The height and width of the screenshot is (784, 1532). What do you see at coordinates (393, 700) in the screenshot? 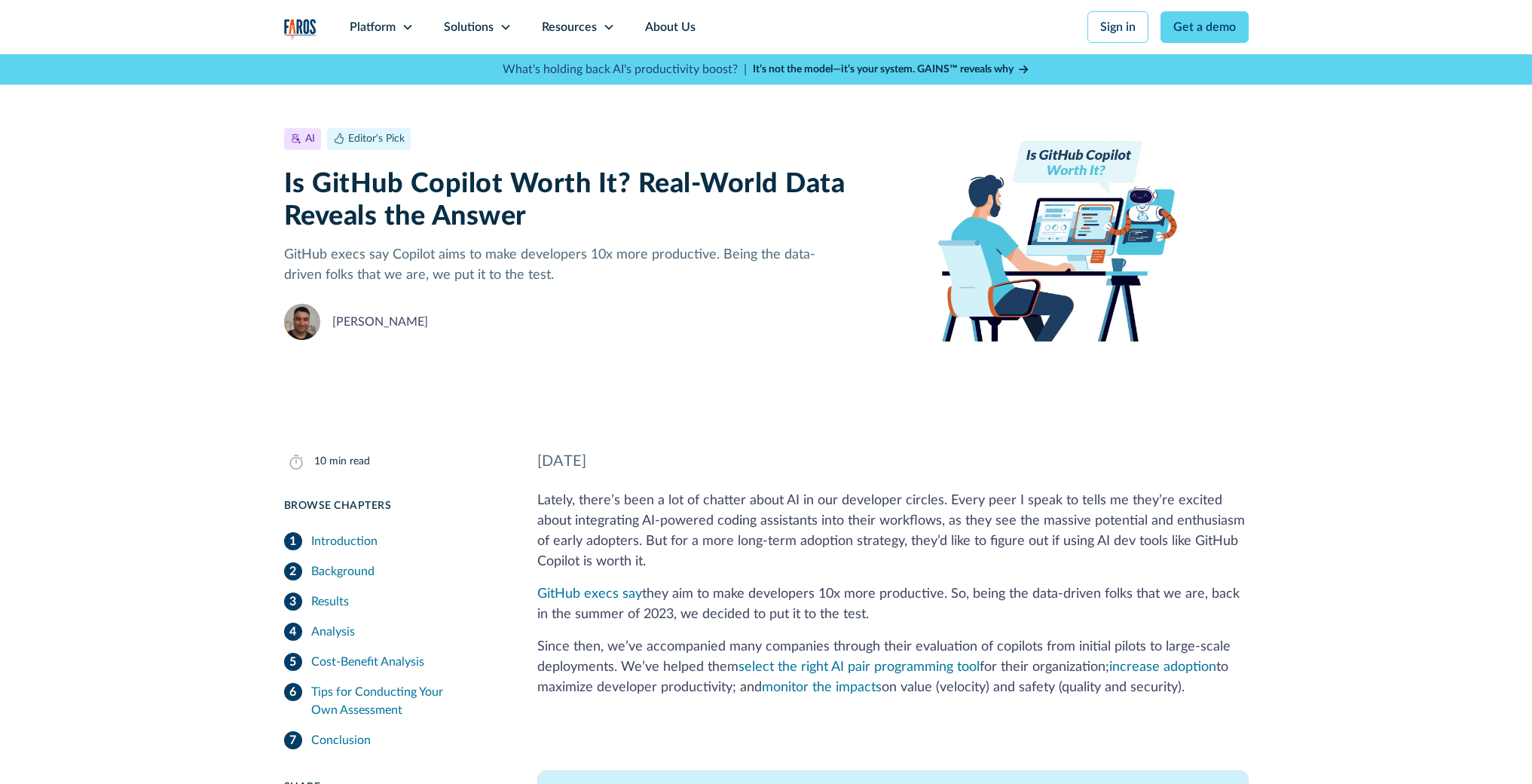
I see `a: Tips for Conducting Your Own Assessment` at bounding box center [393, 700].